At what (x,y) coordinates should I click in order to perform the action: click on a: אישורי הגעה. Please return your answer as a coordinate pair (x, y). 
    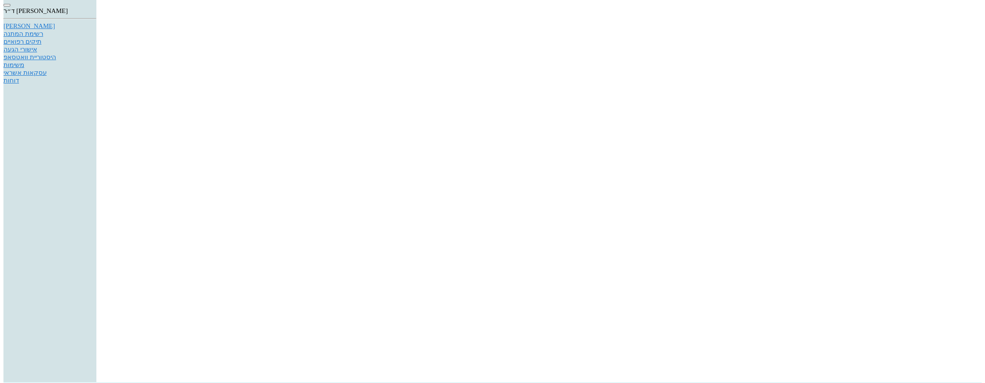
    Looking at the image, I should click on (50, 49).